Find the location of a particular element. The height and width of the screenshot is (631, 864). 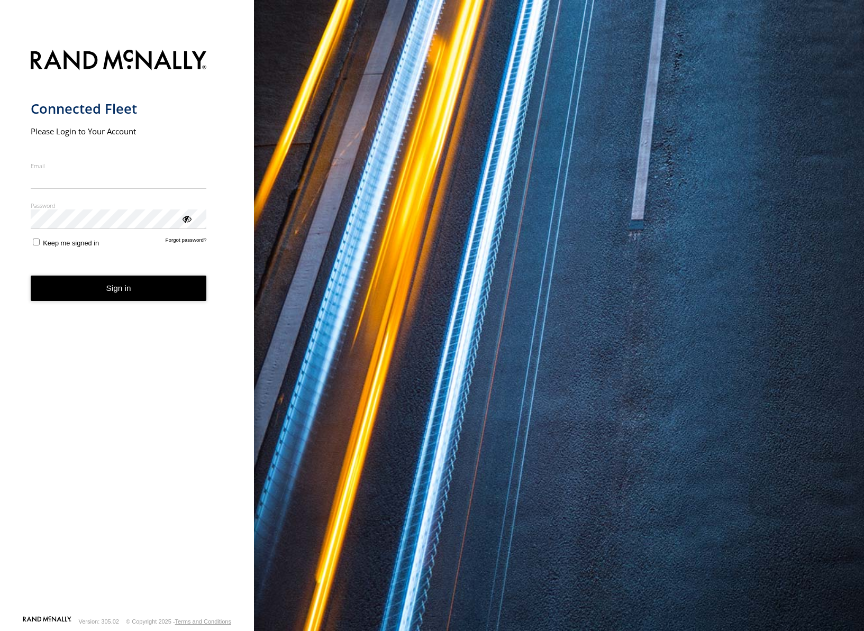

a: Visit our Website is located at coordinates (47, 621).